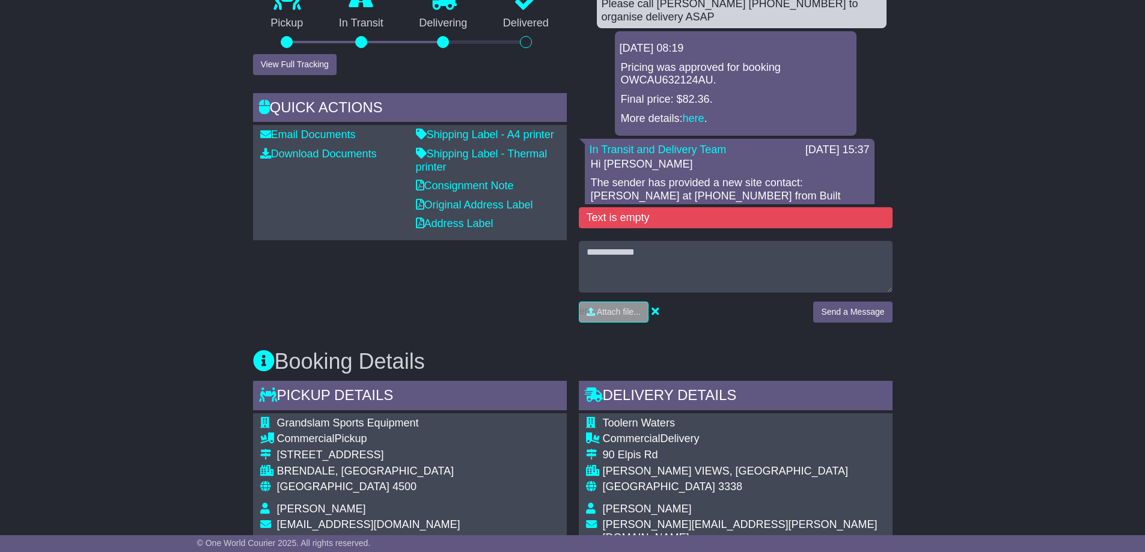  Describe the element at coordinates (444, 23) in the screenshot. I see `p: Delivering` at that location.